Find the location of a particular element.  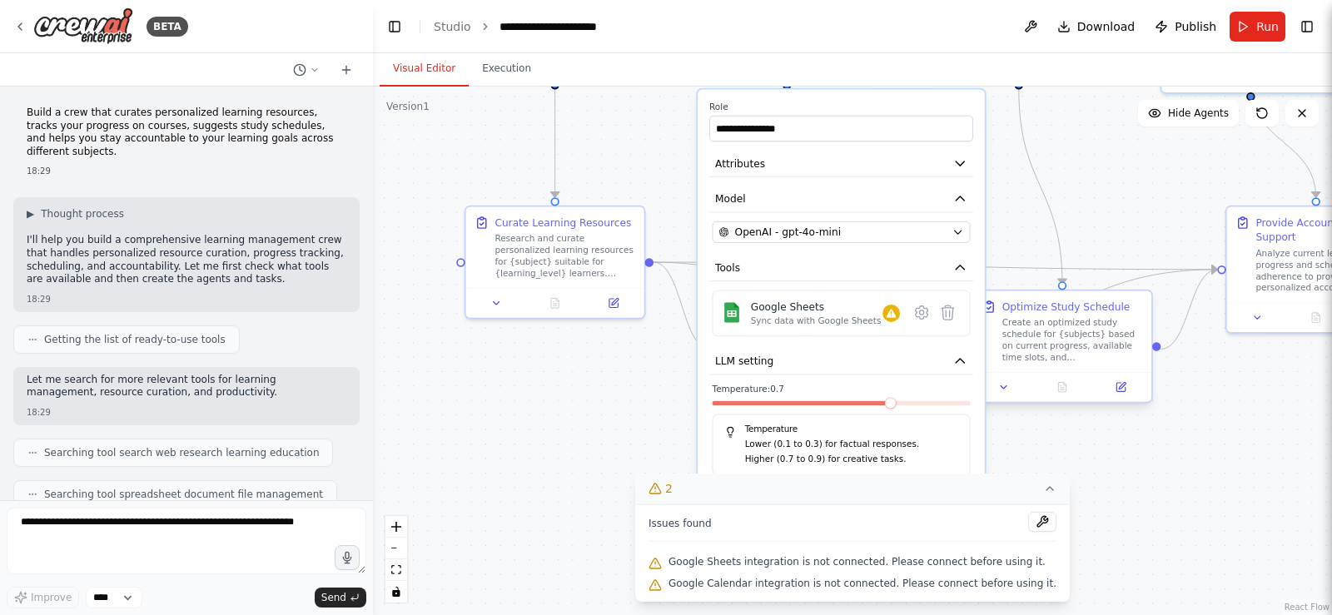

div: Curate Learning Resources is located at coordinates (563, 222).